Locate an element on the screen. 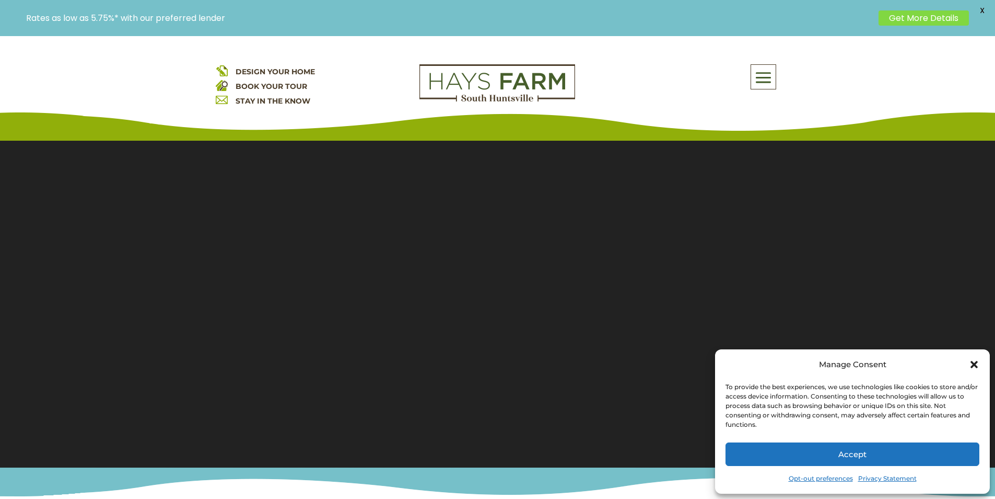 Image resolution: width=995 pixels, height=499 pixels. img: design your home is located at coordinates (222, 70).